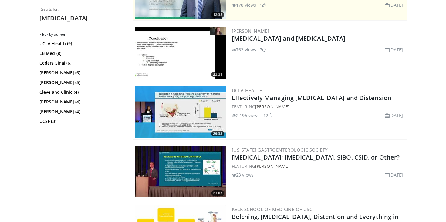 The height and width of the screenshot is (222, 446). Describe the element at coordinates (263, 5) in the screenshot. I see `li: 1` at that location.